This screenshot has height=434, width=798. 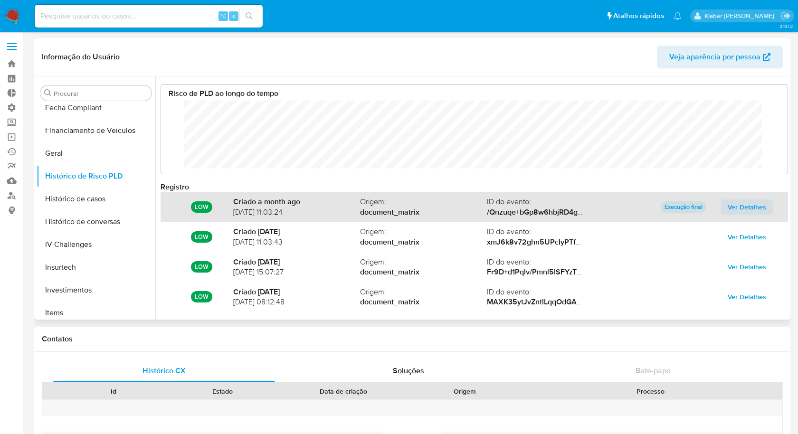 I want to click on p: kleber.bueno@mercadolivre.com, so click(x=741, y=16).